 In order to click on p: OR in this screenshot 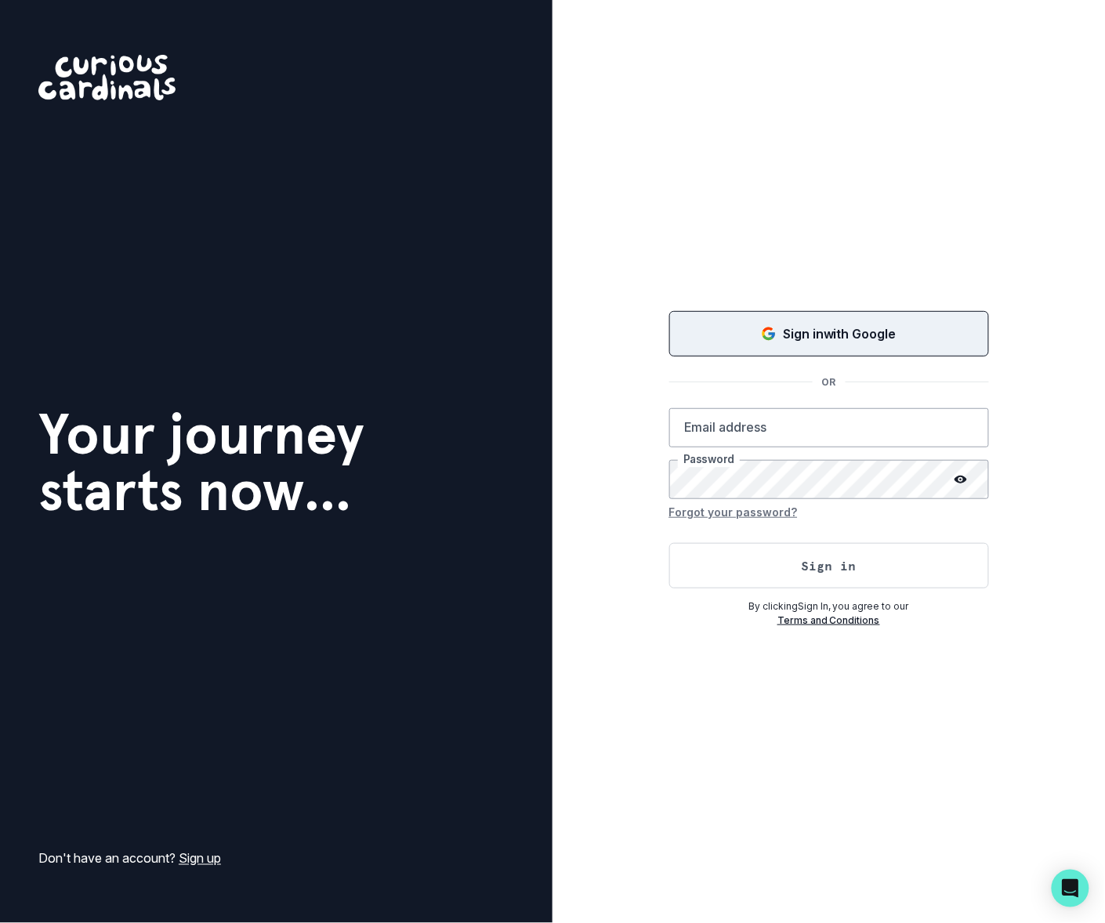, I will do `click(829, 383)`.